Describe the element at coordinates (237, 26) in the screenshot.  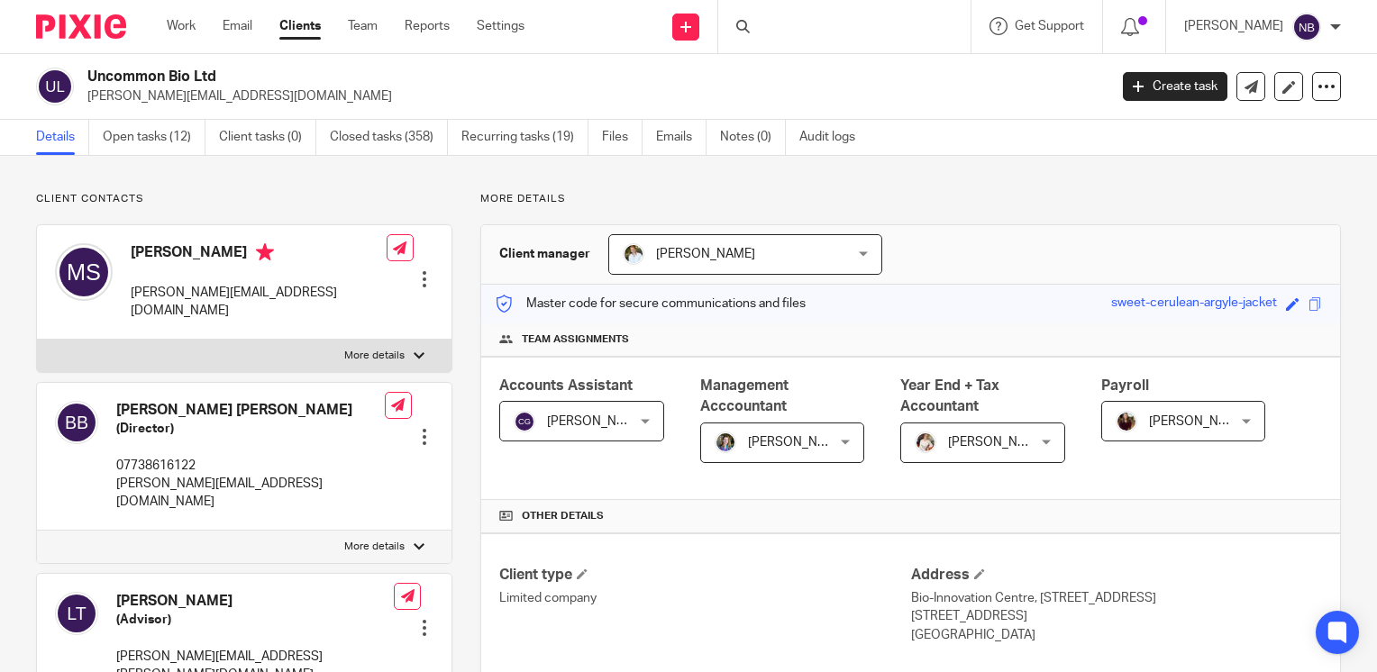
I see `a: Email` at that location.